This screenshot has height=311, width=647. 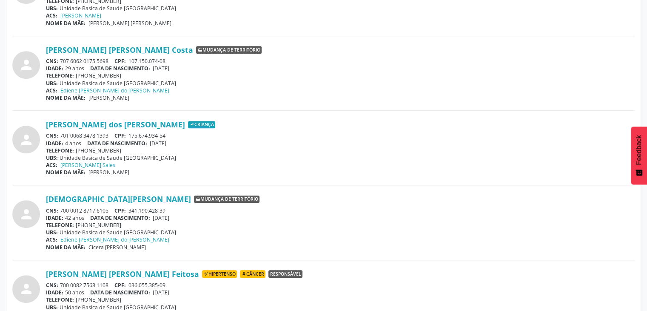 What do you see at coordinates (341, 292) in the screenshot?
I see `div: 50 anos` at bounding box center [341, 292].